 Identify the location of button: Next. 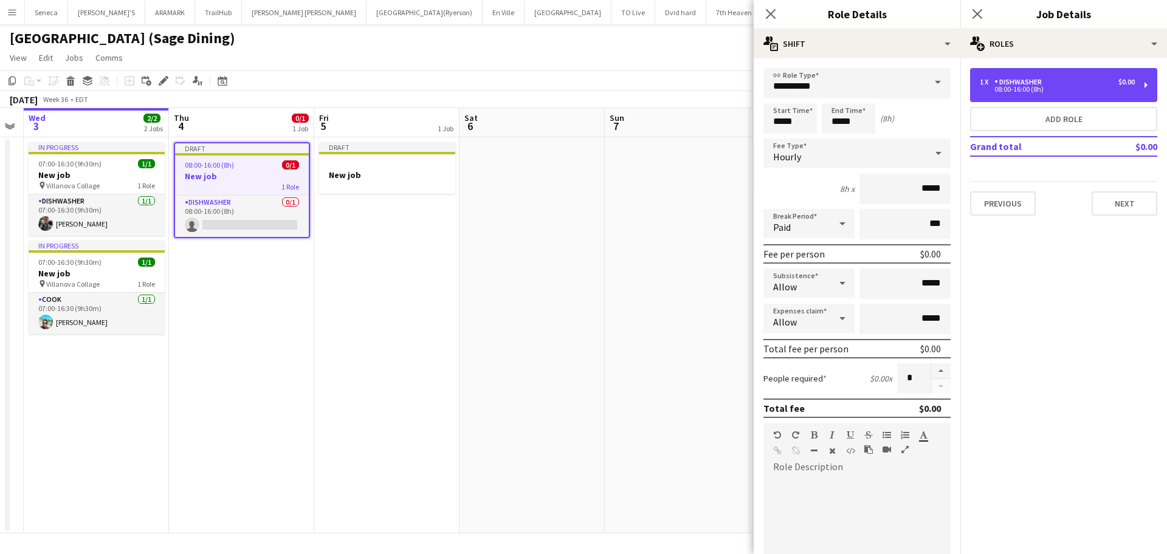
(1124, 204).